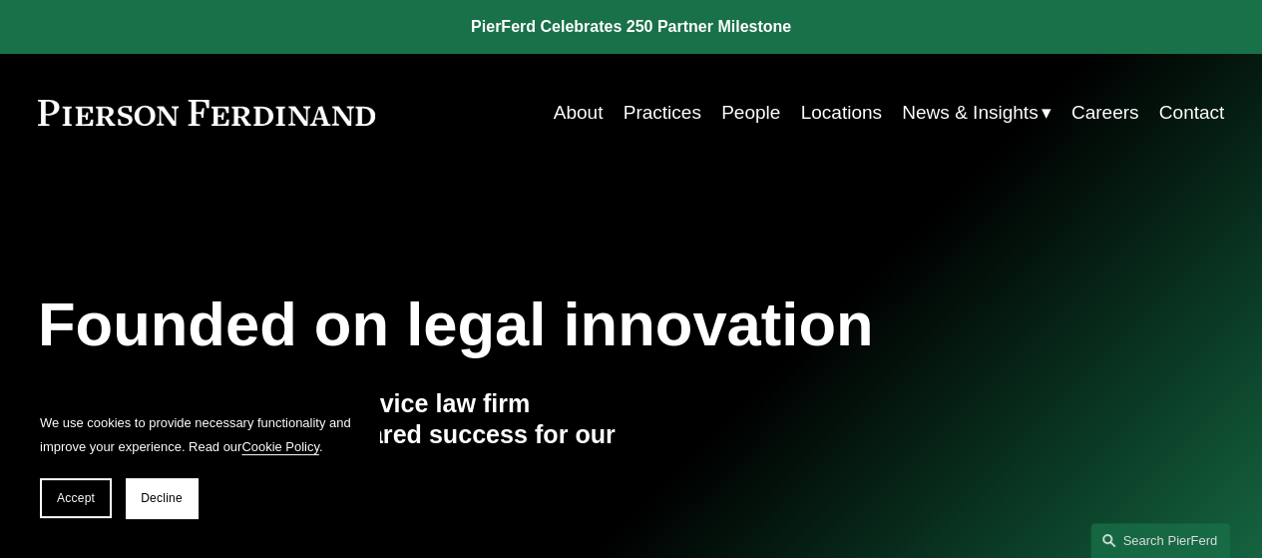  What do you see at coordinates (162, 498) in the screenshot?
I see `button: Decline` at bounding box center [162, 498].